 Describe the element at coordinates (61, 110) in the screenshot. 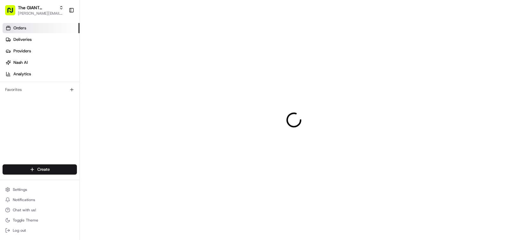

I see `a: Powered byPylon` at that location.